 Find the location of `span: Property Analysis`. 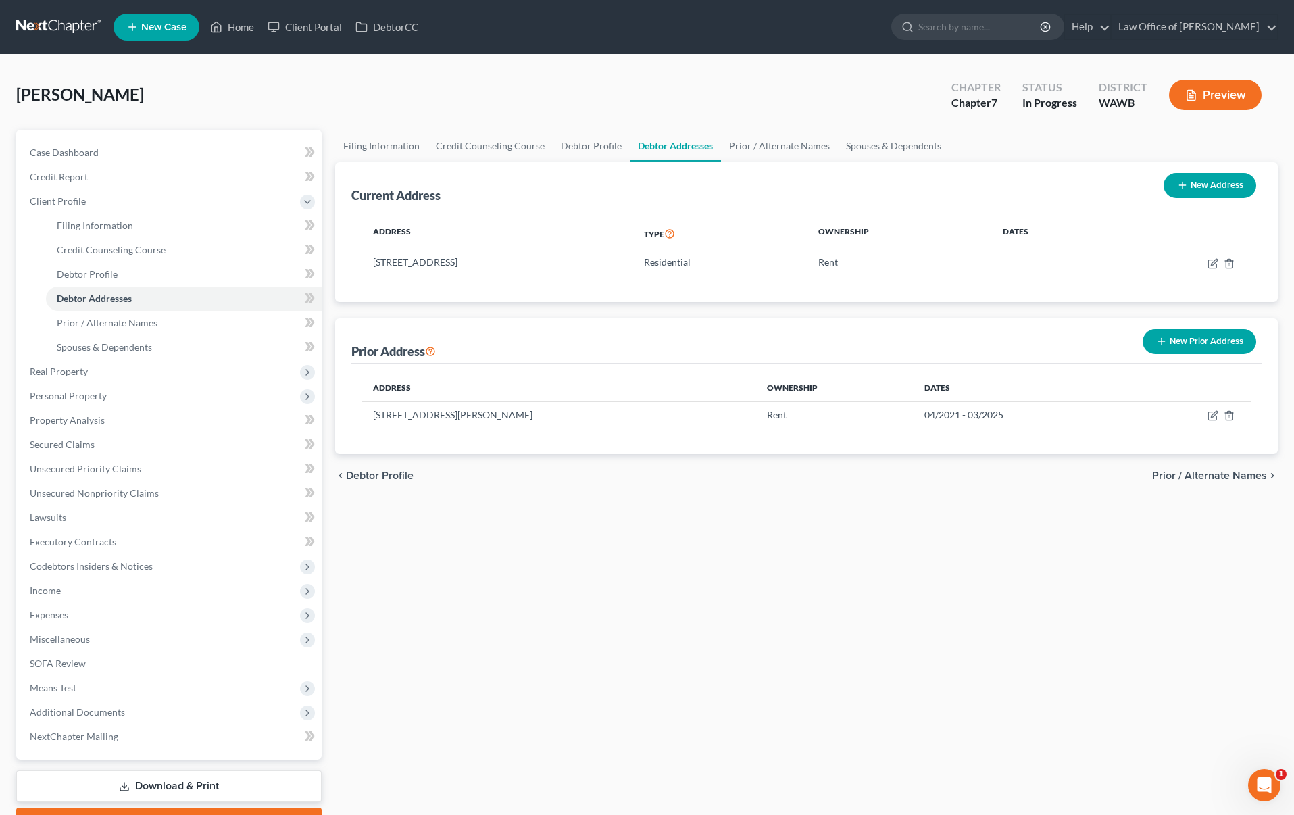

span: Property Analysis is located at coordinates (67, 420).